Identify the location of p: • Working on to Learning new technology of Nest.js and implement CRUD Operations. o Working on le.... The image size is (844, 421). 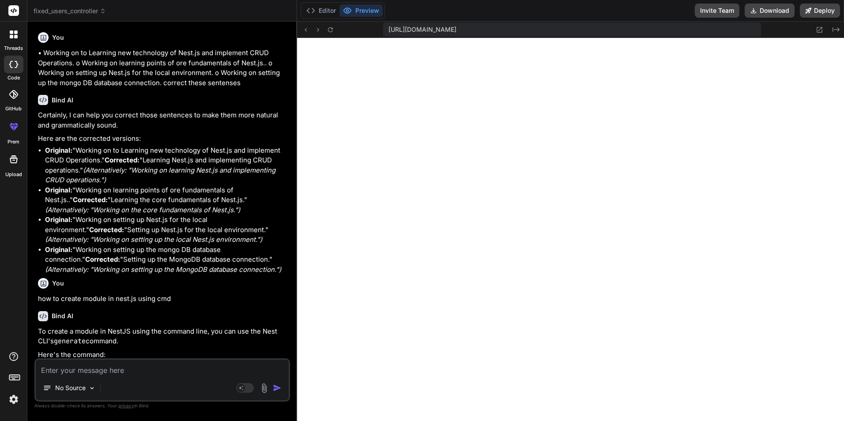
(163, 68).